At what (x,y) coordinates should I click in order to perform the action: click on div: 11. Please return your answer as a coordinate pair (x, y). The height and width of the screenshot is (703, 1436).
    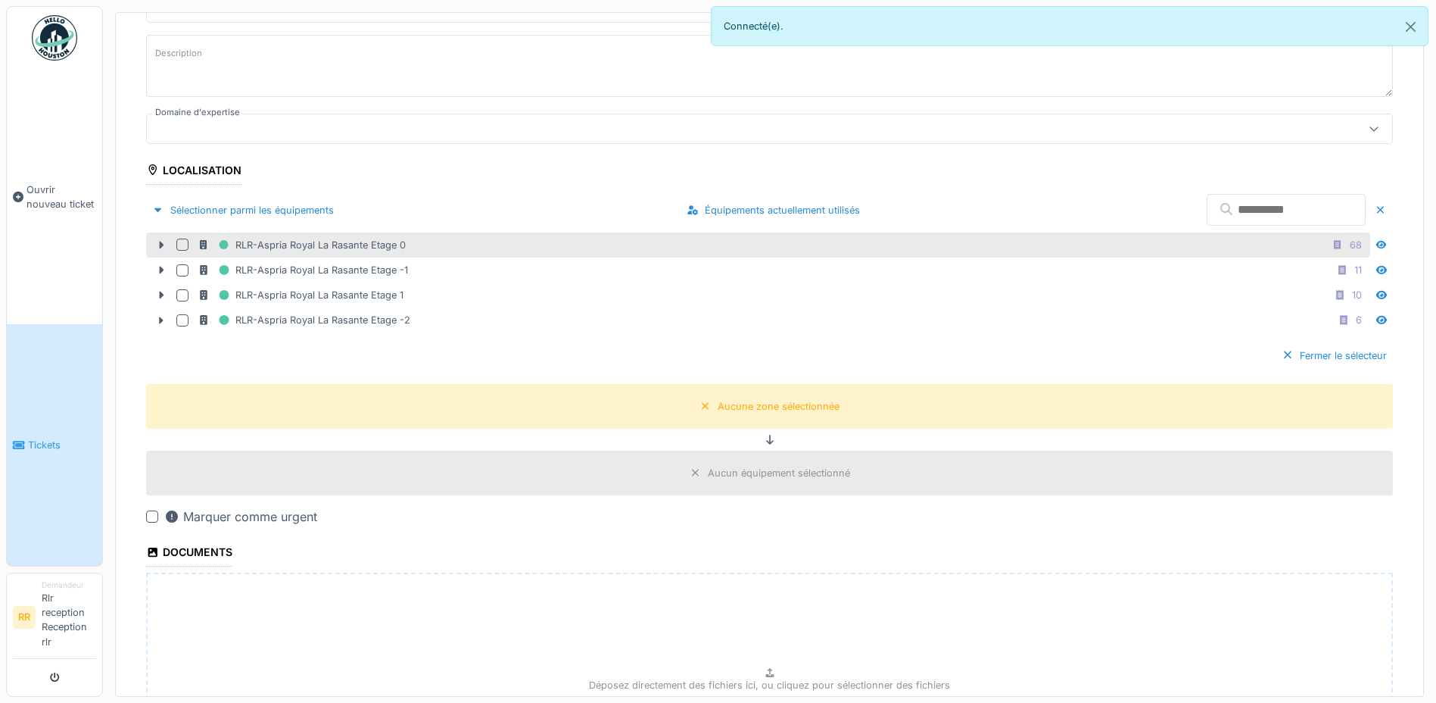
    Looking at the image, I should click on (1358, 270).